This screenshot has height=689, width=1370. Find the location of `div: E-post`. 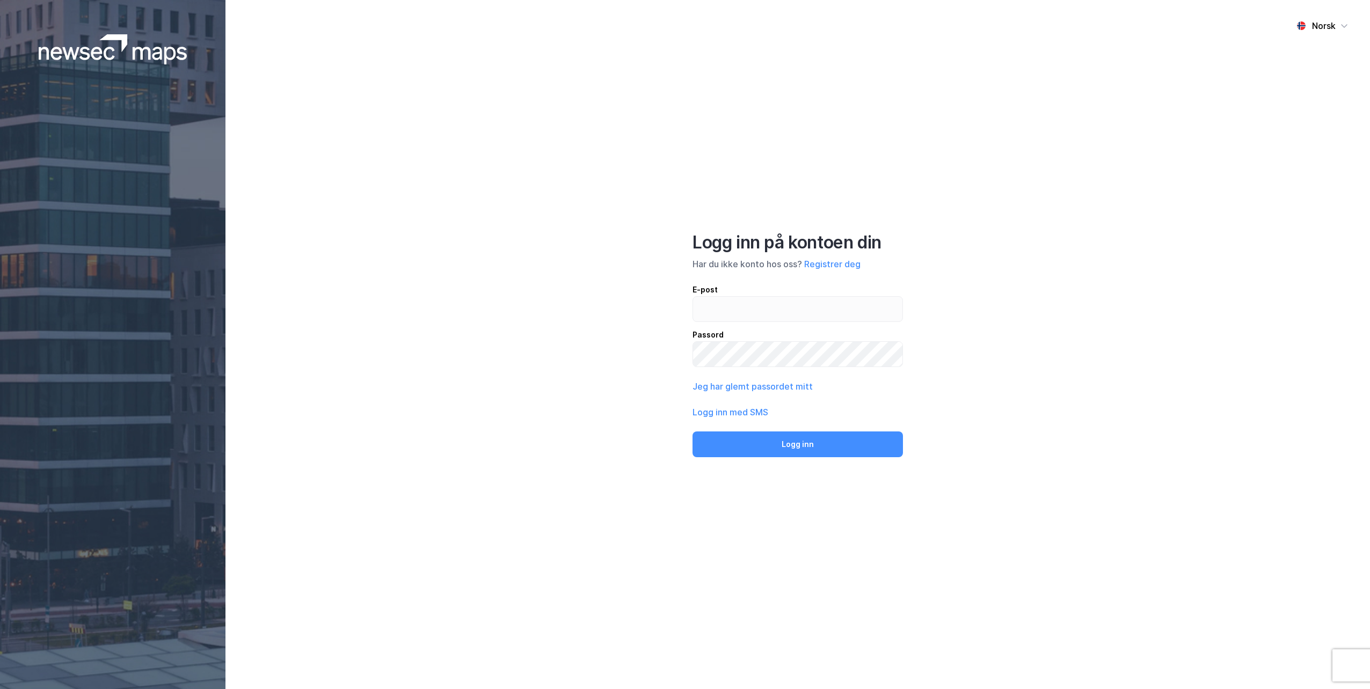

div: E-post is located at coordinates (797, 290).